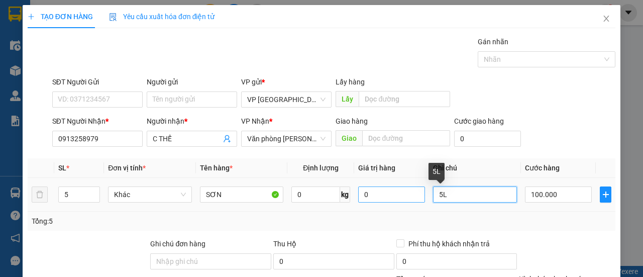 Image resolution: width=643 pixels, height=277 pixels. What do you see at coordinates (113, 17) in the screenshot?
I see `img: icon` at bounding box center [113, 17].